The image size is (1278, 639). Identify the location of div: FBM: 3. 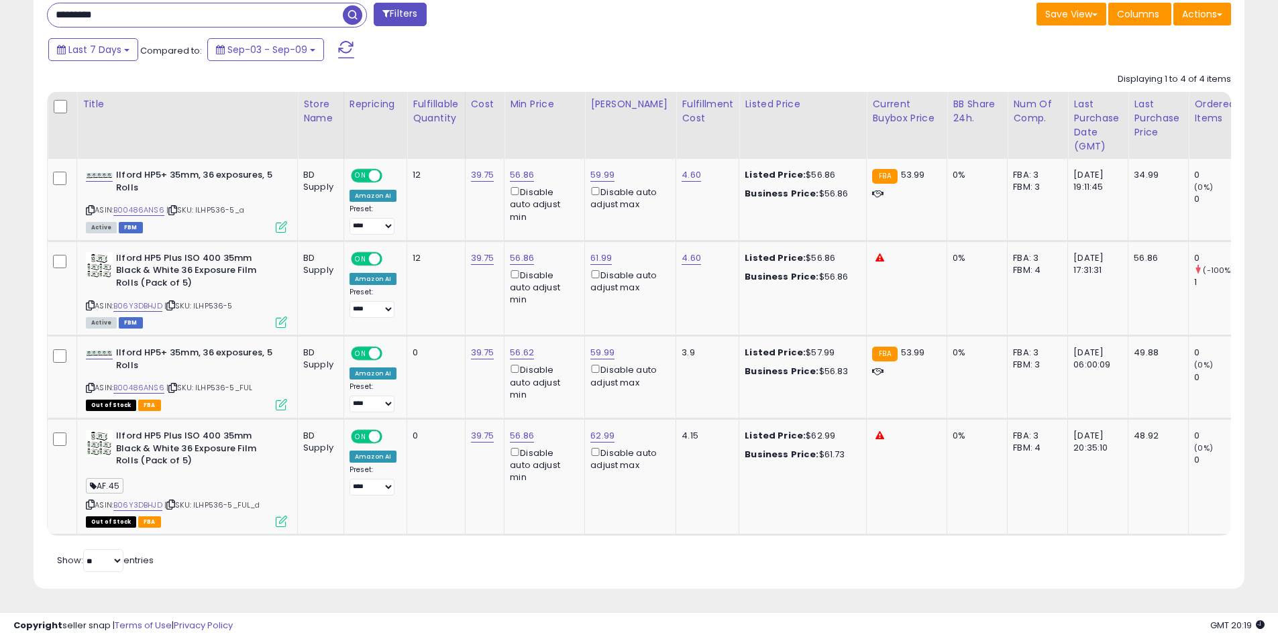
(1035, 187).